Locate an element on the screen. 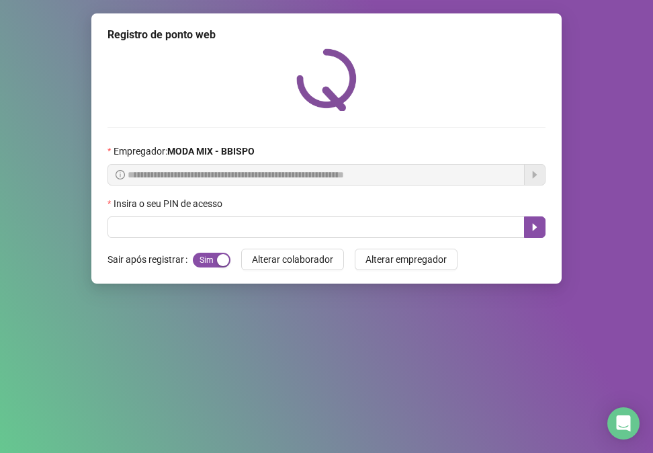  div: Registro de ponto web is located at coordinates (326, 35).